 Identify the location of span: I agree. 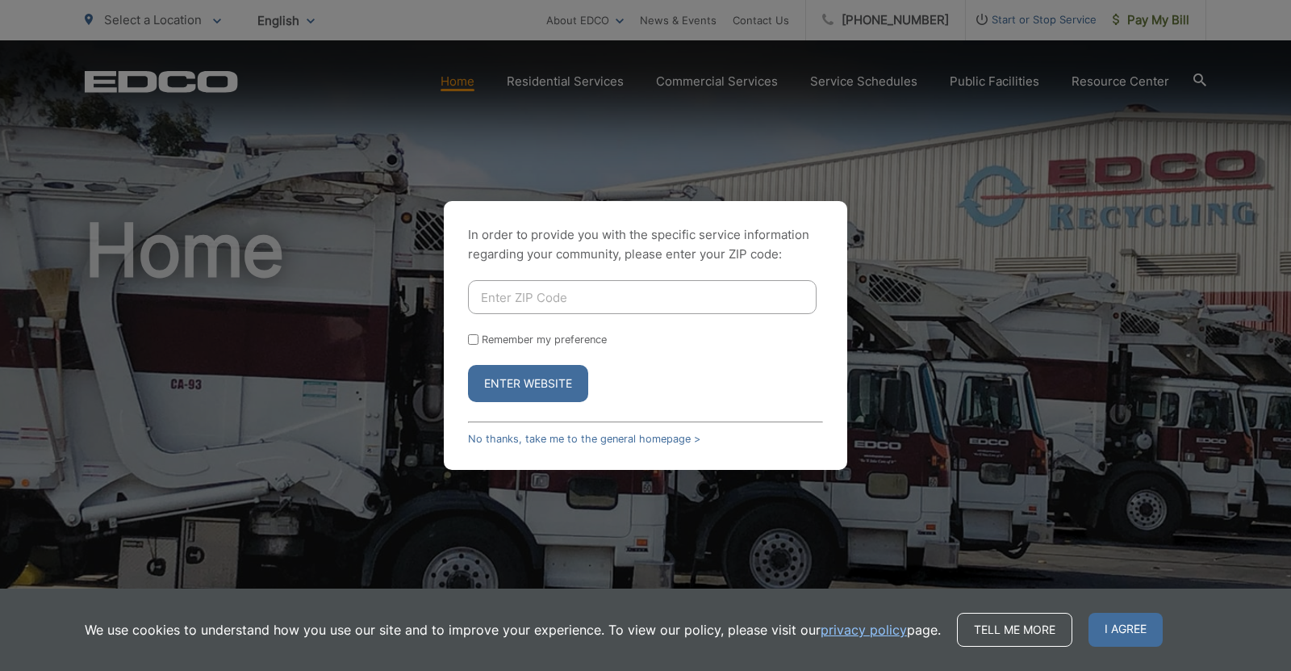
(1126, 630).